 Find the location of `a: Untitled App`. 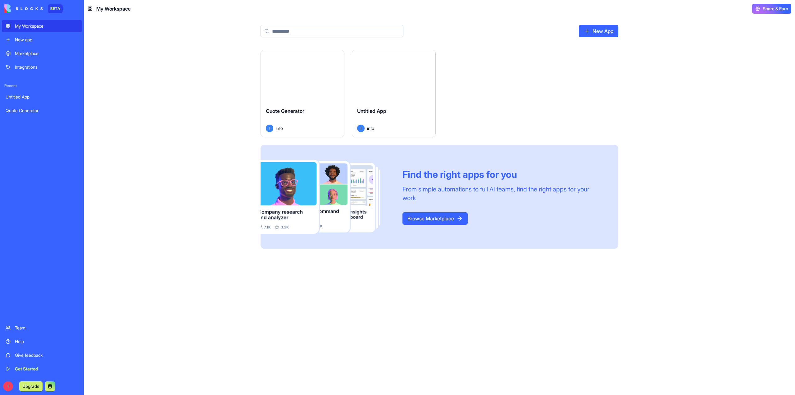

a: Untitled App is located at coordinates (42, 97).